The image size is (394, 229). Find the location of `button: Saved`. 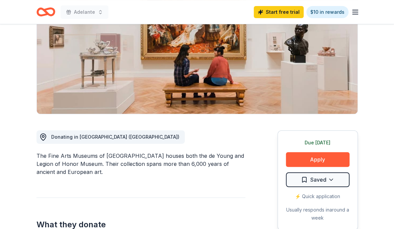

button: Saved is located at coordinates (318, 179).